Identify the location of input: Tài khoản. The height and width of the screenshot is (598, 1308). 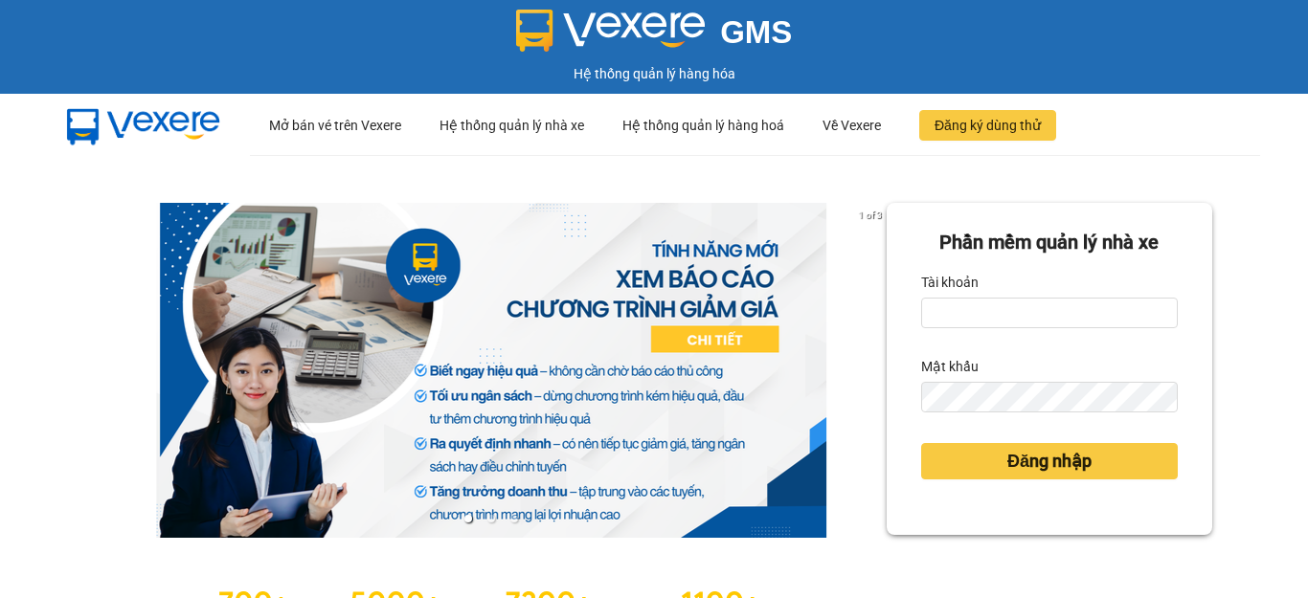
(1050, 313).